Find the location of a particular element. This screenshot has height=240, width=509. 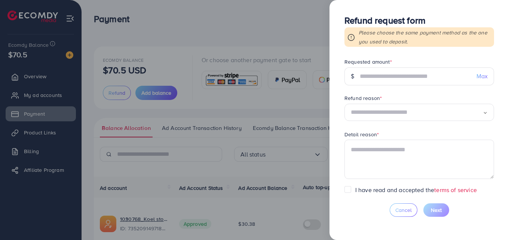

span: Cancel is located at coordinates (404, 210).